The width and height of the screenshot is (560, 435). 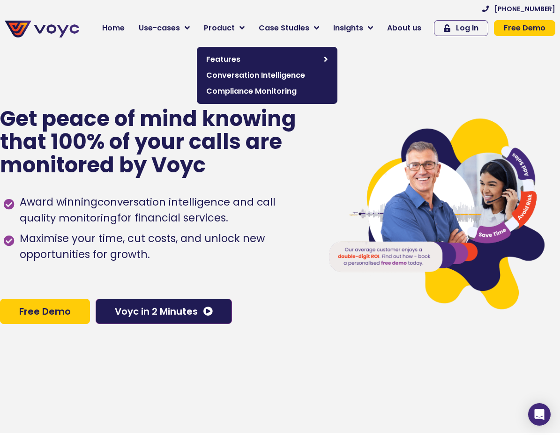 I want to click on a: About us, so click(x=404, y=28).